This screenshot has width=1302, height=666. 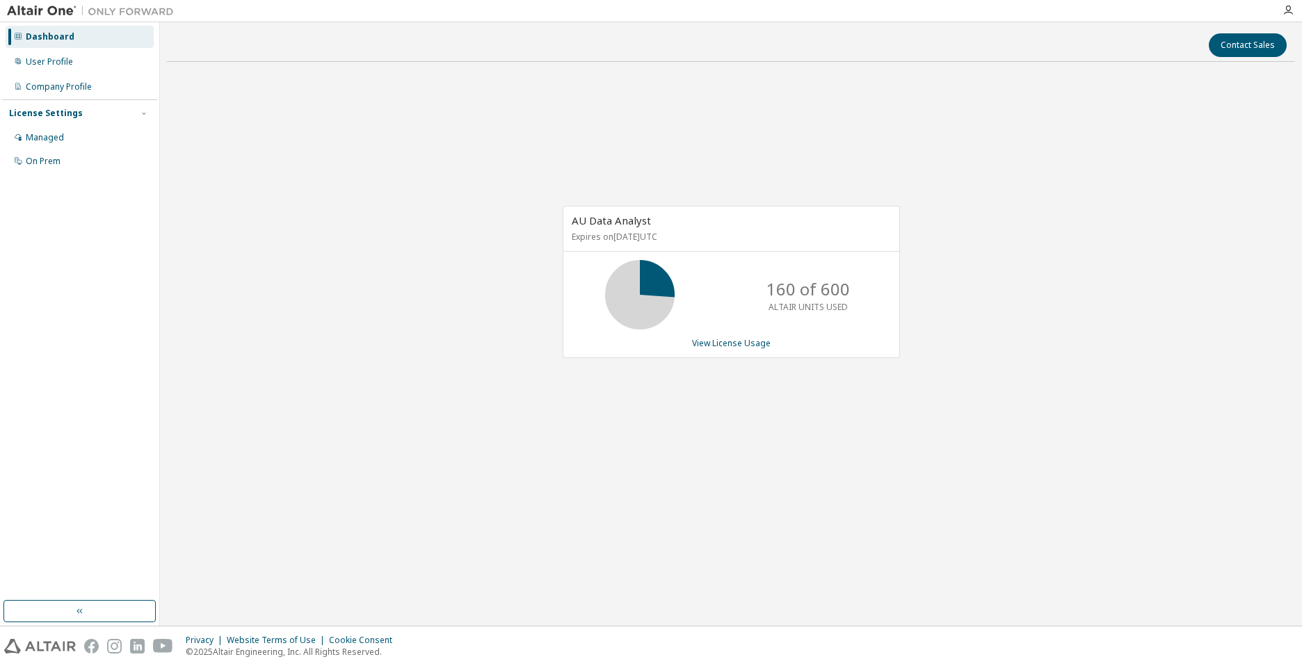 I want to click on img: altair_logo.svg, so click(x=40, y=646).